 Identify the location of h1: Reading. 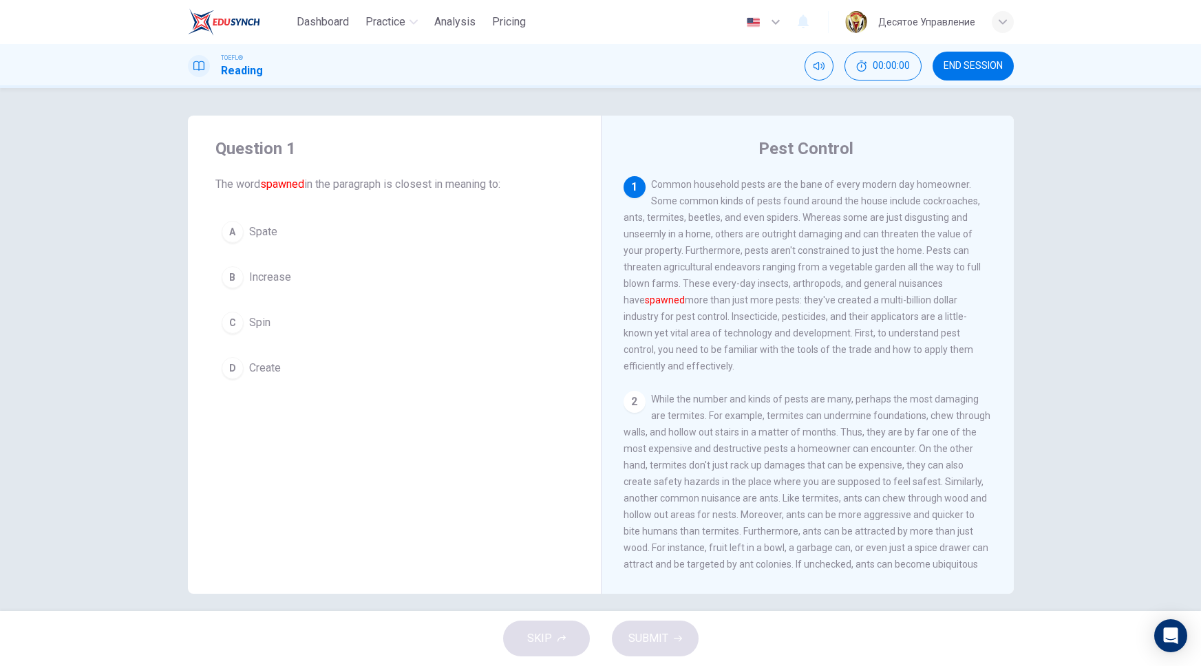
(242, 71).